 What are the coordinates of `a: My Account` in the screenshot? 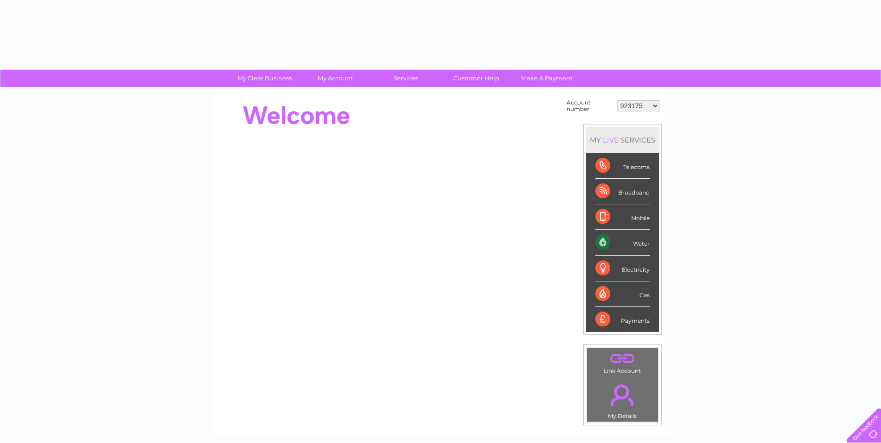 It's located at (335, 78).